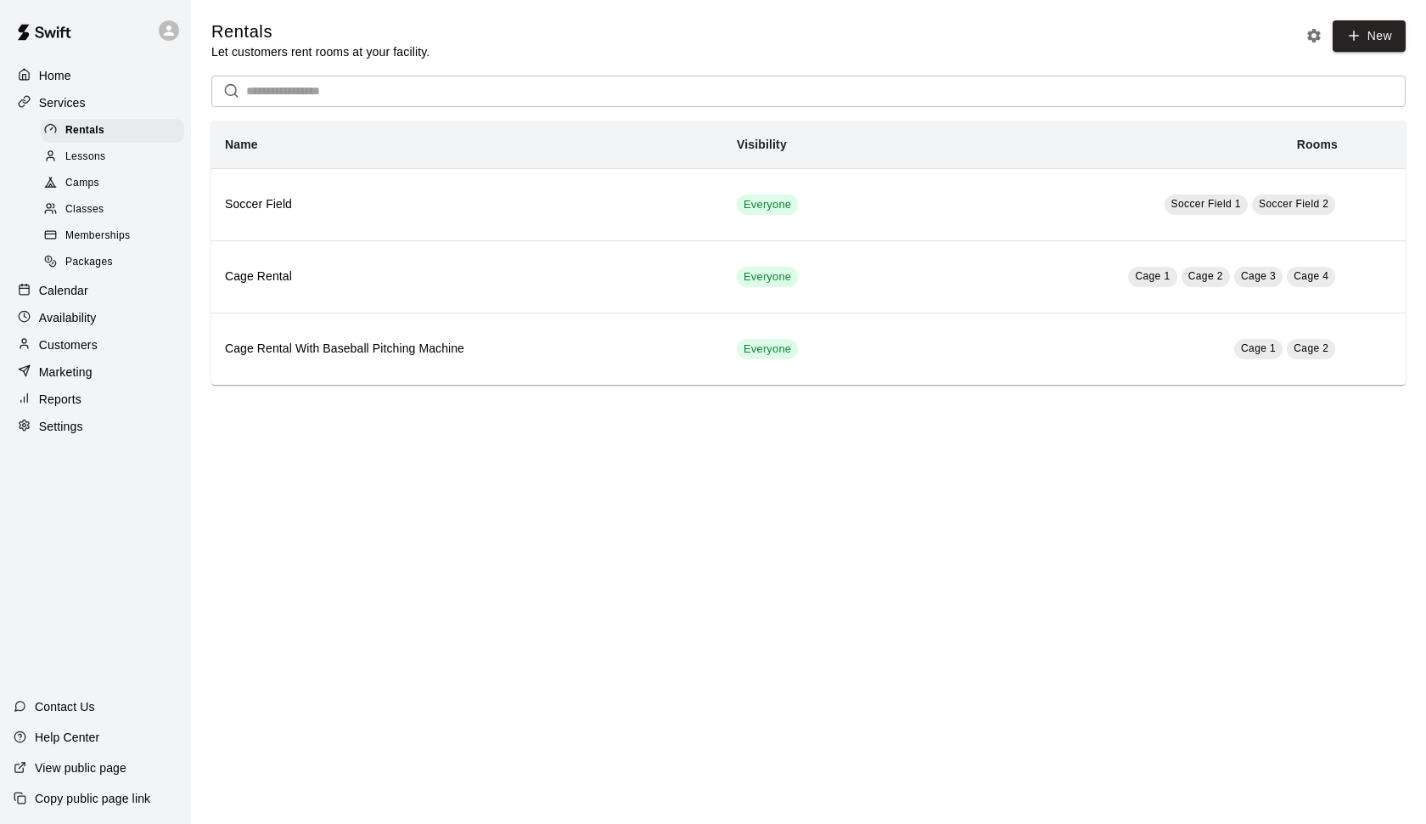  Describe the element at coordinates (320, 52) in the screenshot. I see `p: Let customers rent rooms at your facility.` at that location.